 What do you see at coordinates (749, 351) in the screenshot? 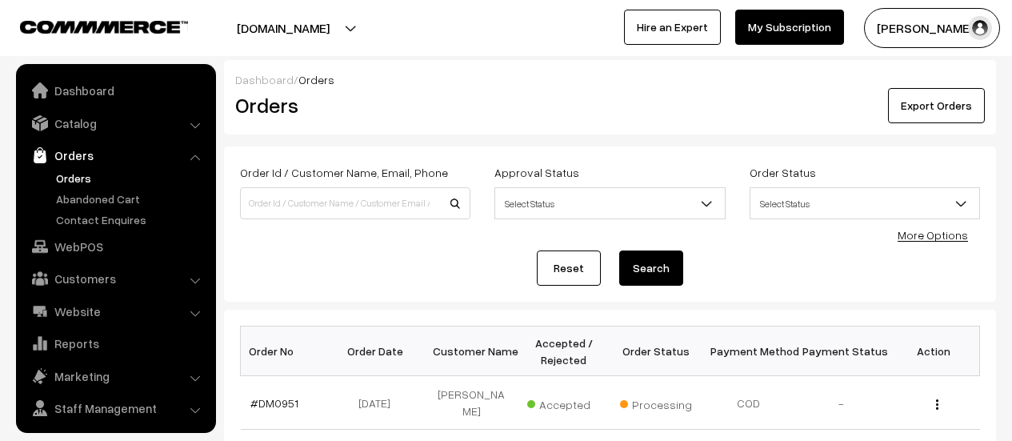
I see `th: Payment Method` at bounding box center [749, 351].